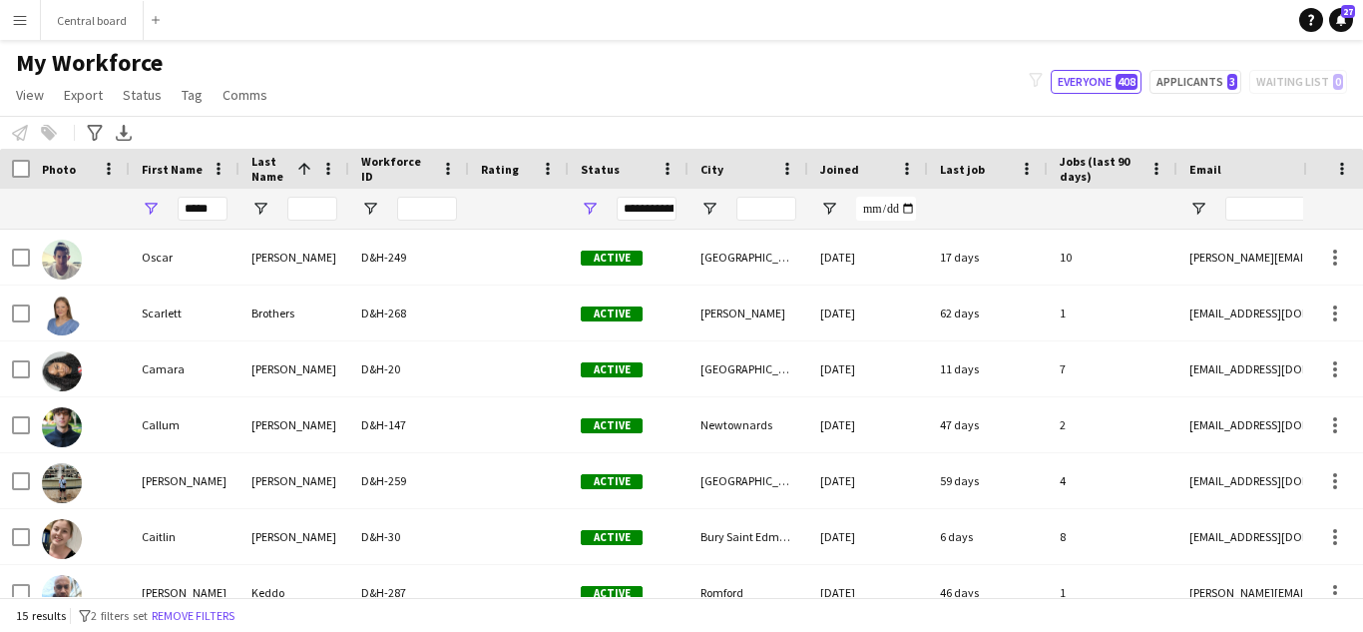 The height and width of the screenshot is (632, 1363). I want to click on div: 8, so click(1112, 536).